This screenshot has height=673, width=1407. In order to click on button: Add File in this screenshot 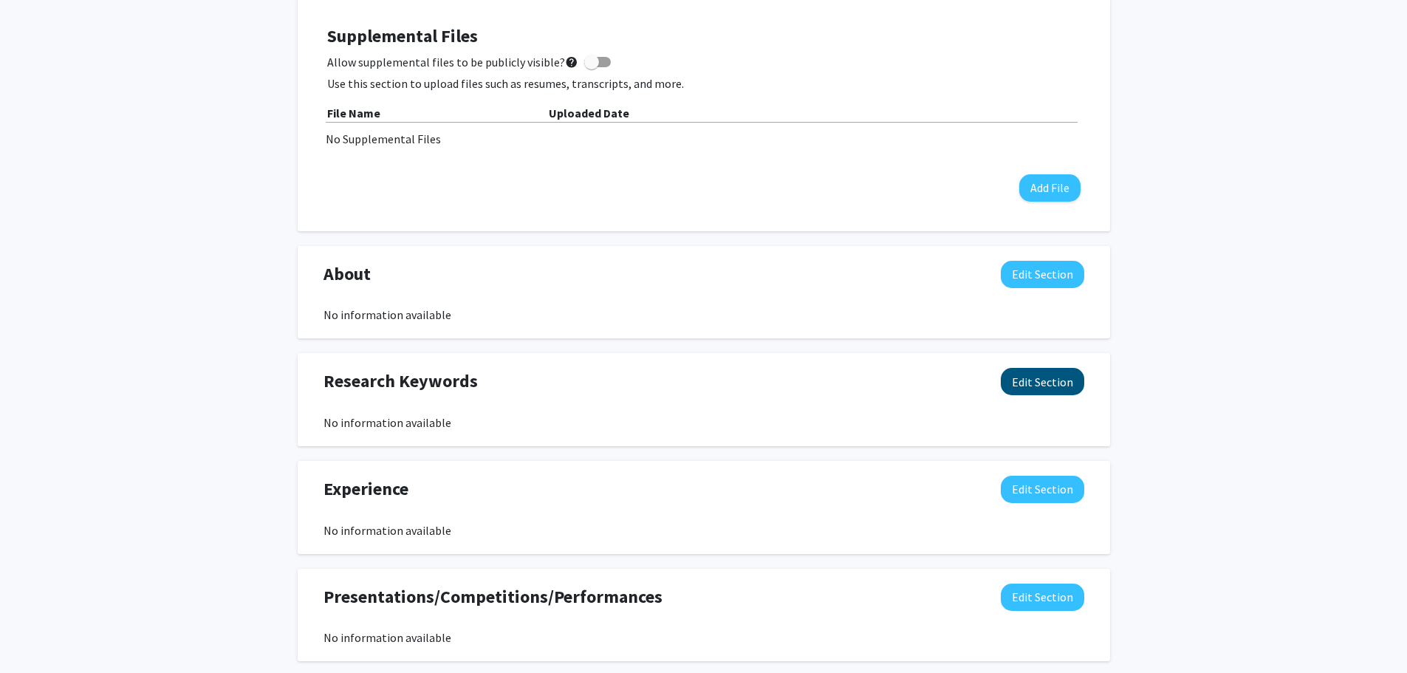, I will do `click(1050, 188)`.